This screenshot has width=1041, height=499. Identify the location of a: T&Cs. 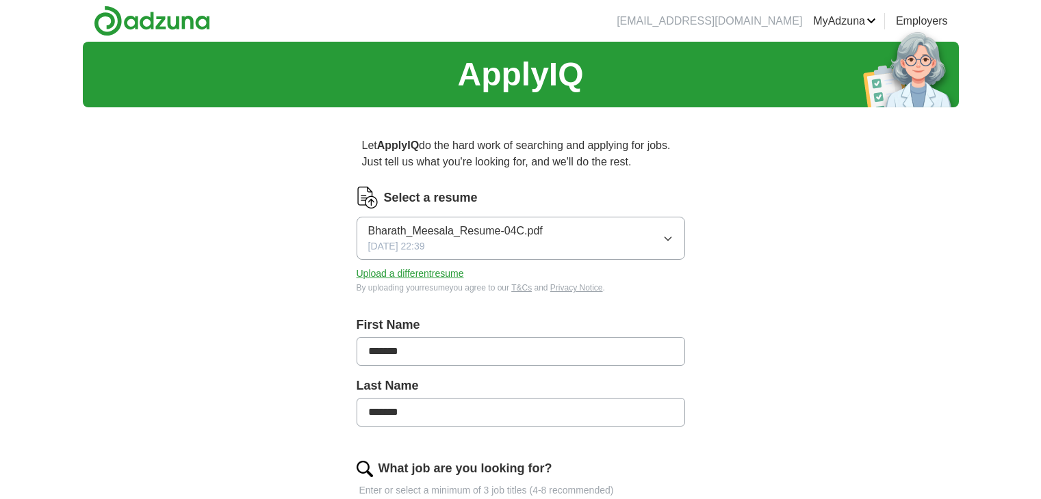
(521, 288).